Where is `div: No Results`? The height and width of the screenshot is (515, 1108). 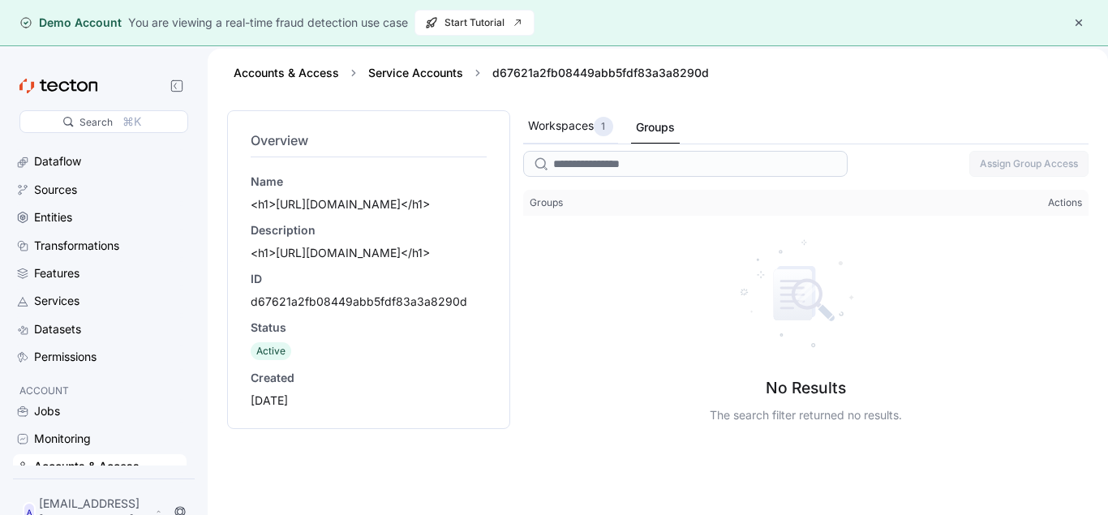
div: No Results is located at coordinates (805, 388).